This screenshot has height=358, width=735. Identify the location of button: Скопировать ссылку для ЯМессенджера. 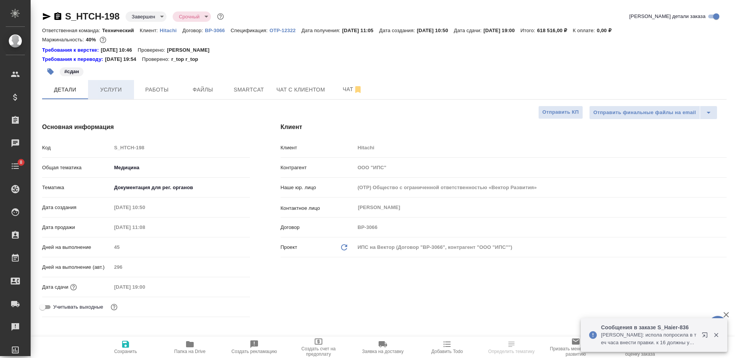
(47, 16).